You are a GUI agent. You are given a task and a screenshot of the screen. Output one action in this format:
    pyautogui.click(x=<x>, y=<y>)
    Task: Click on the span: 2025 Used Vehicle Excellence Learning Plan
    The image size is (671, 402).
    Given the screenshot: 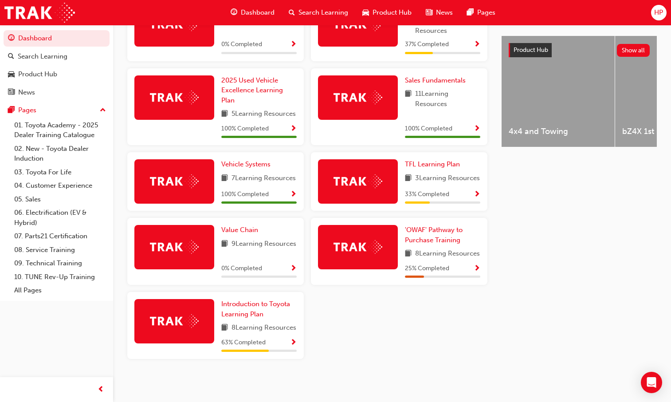 What is the action you would take?
    pyautogui.click(x=252, y=90)
    